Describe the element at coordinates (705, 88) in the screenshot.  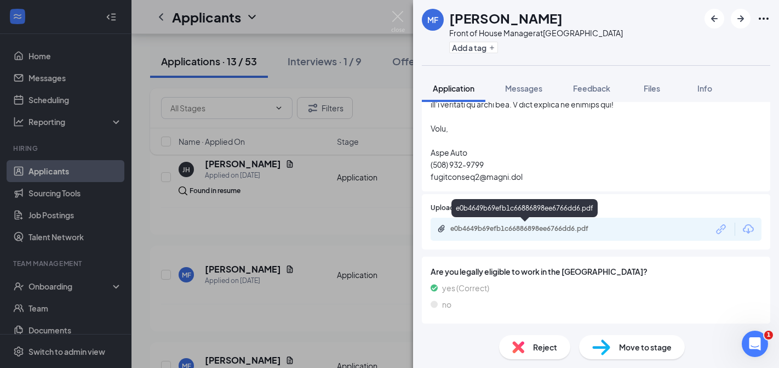
I see `span: Info` at that location.